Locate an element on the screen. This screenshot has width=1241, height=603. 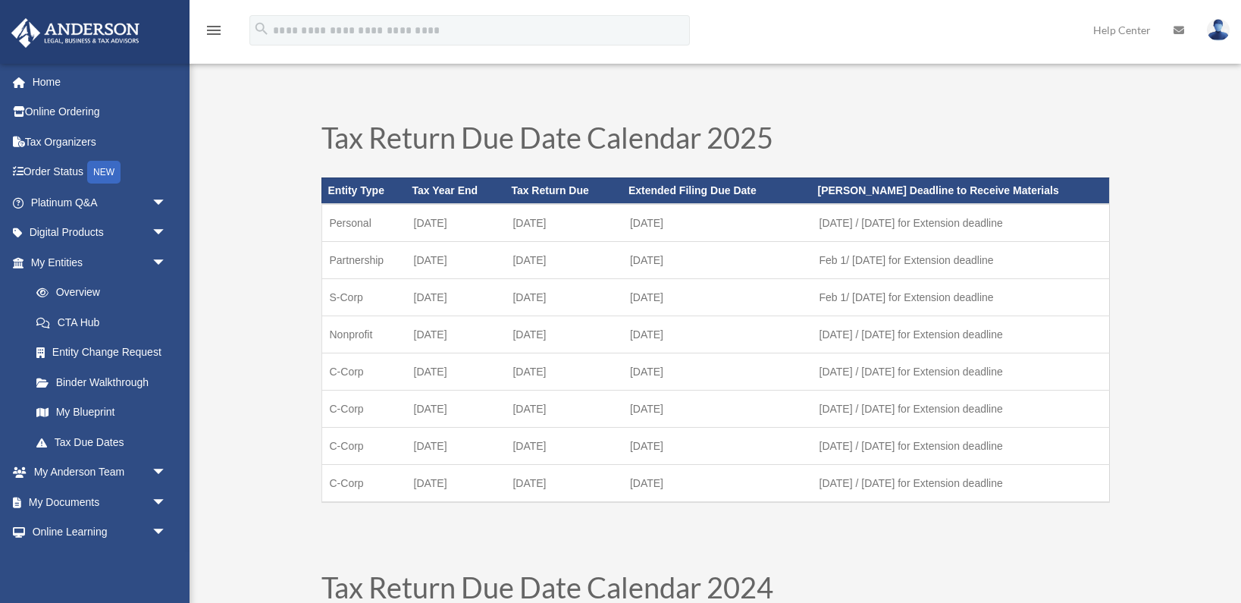
a: My Entitiesarrow_drop_down is located at coordinates (100, 262).